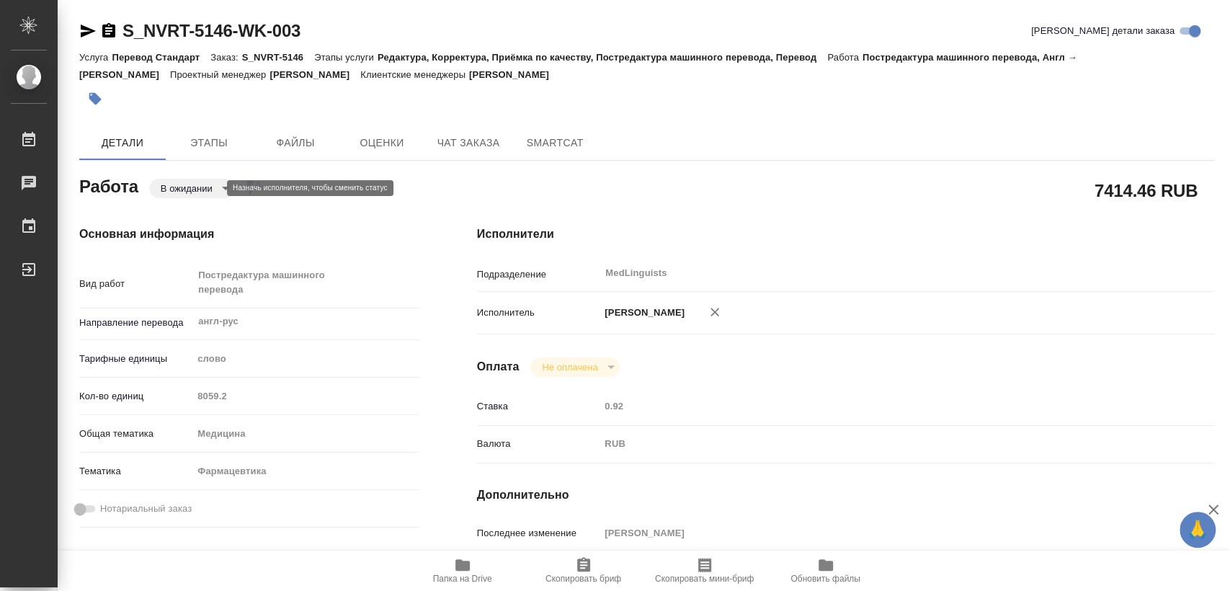 The height and width of the screenshot is (591, 1230). Describe the element at coordinates (538, 275) in the screenshot. I see `p: Подразделение` at that location.